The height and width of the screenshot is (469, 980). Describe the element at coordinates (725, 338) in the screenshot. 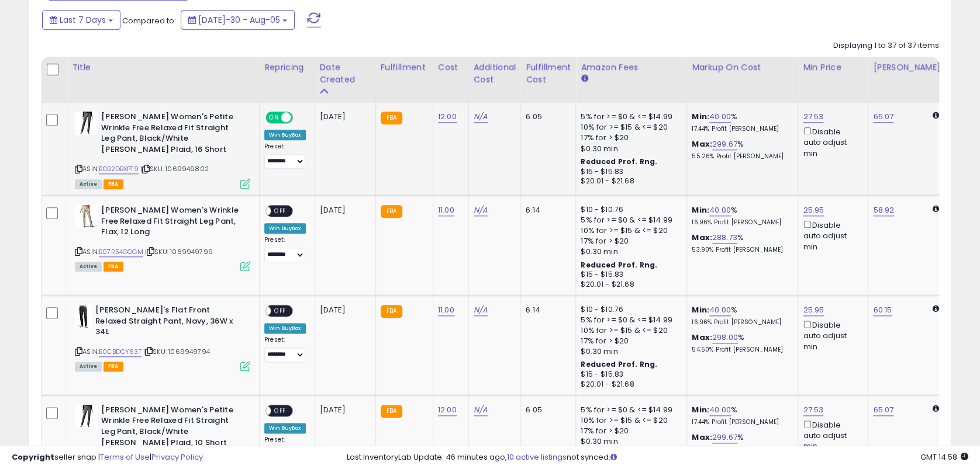

I see `a: 298.00` at that location.